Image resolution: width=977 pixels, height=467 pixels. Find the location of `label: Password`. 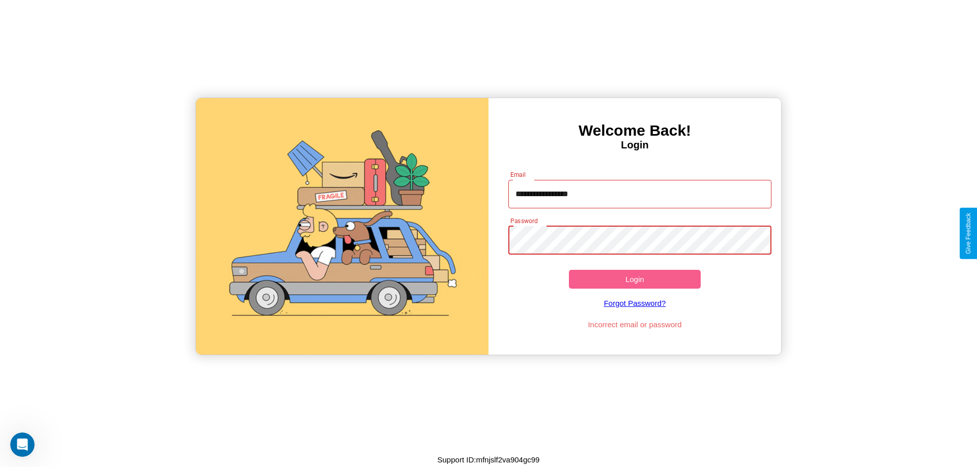

label: Password is located at coordinates (523, 221).